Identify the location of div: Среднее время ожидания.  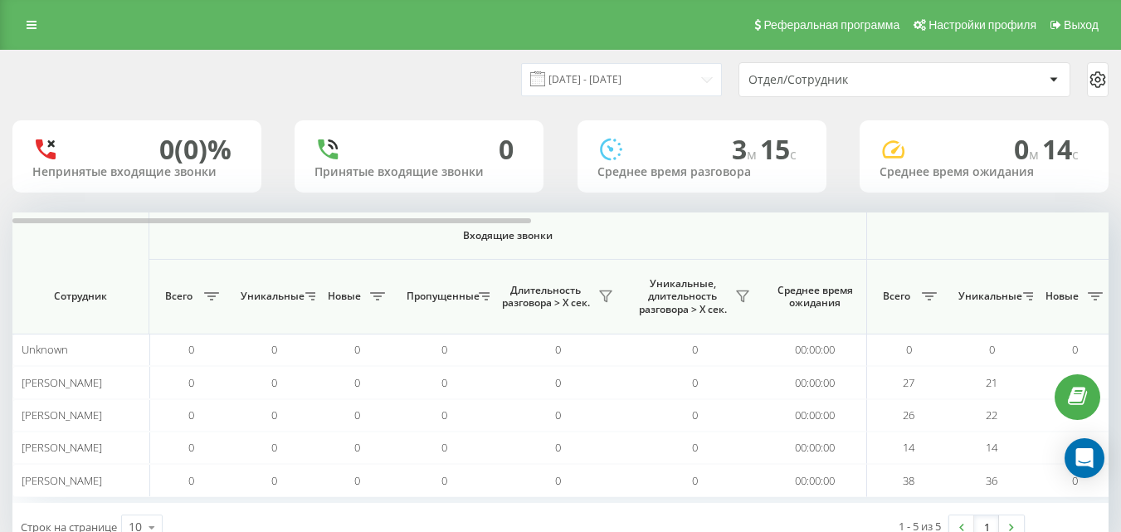
(985, 172).